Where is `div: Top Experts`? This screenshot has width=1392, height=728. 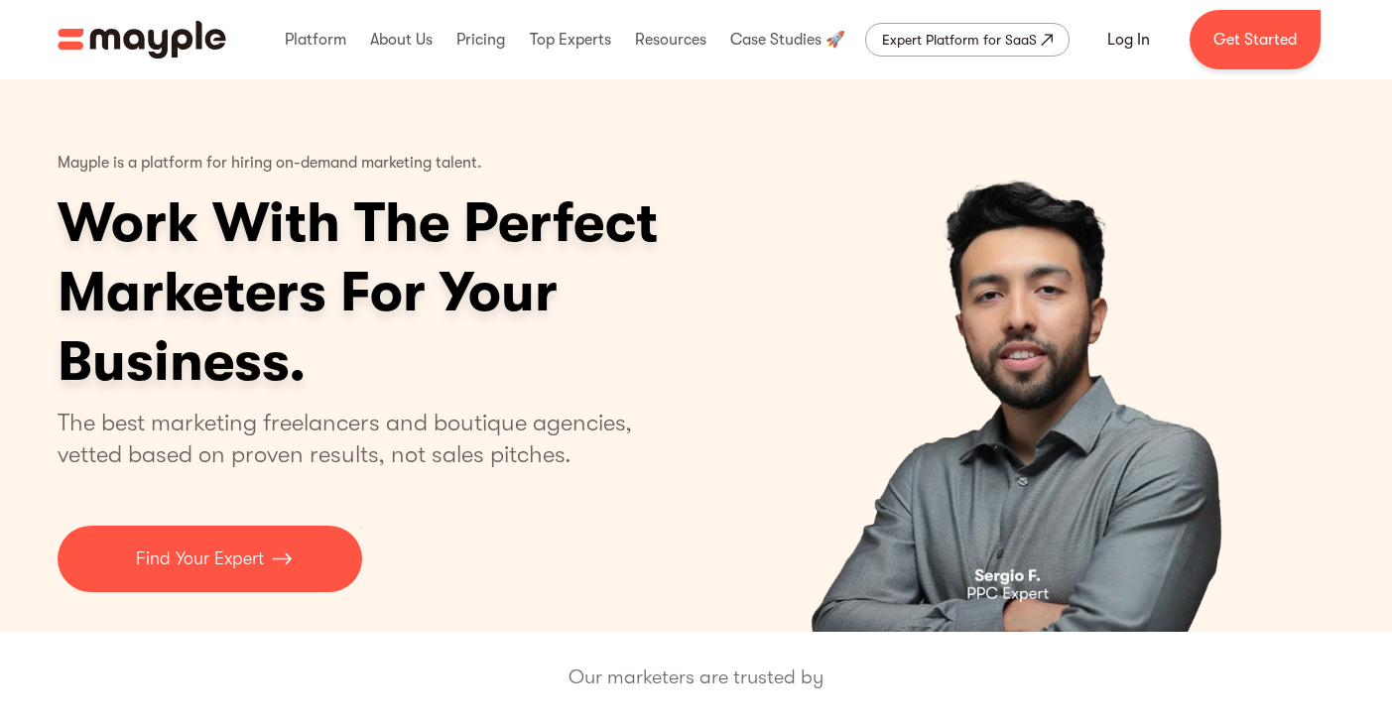
div: Top Experts is located at coordinates (570, 40).